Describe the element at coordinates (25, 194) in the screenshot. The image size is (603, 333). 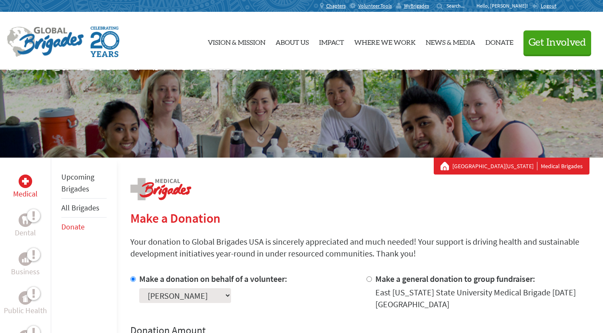
I see `p: Medical` at that location.